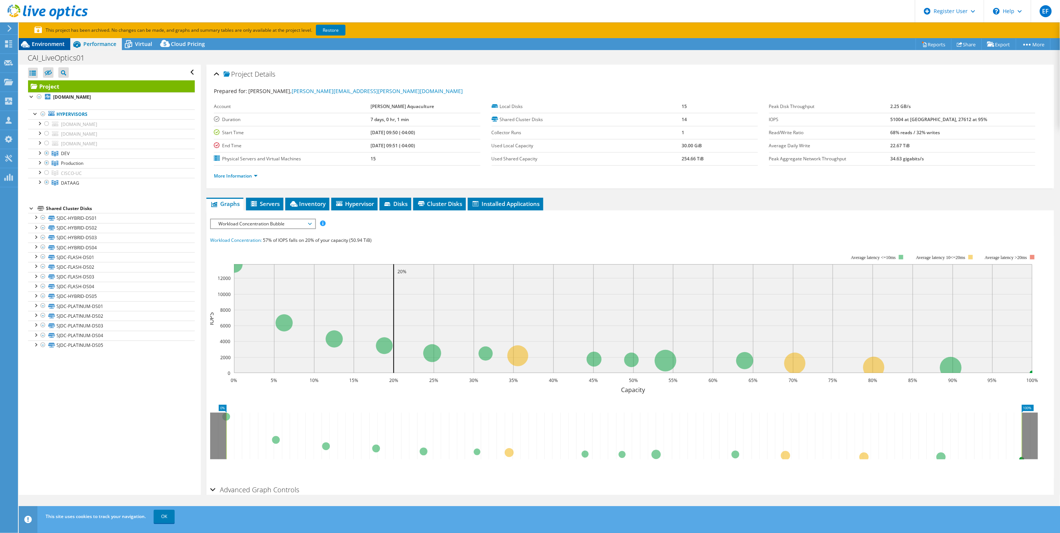 The image size is (1060, 533). I want to click on a: More, so click(1033, 44).